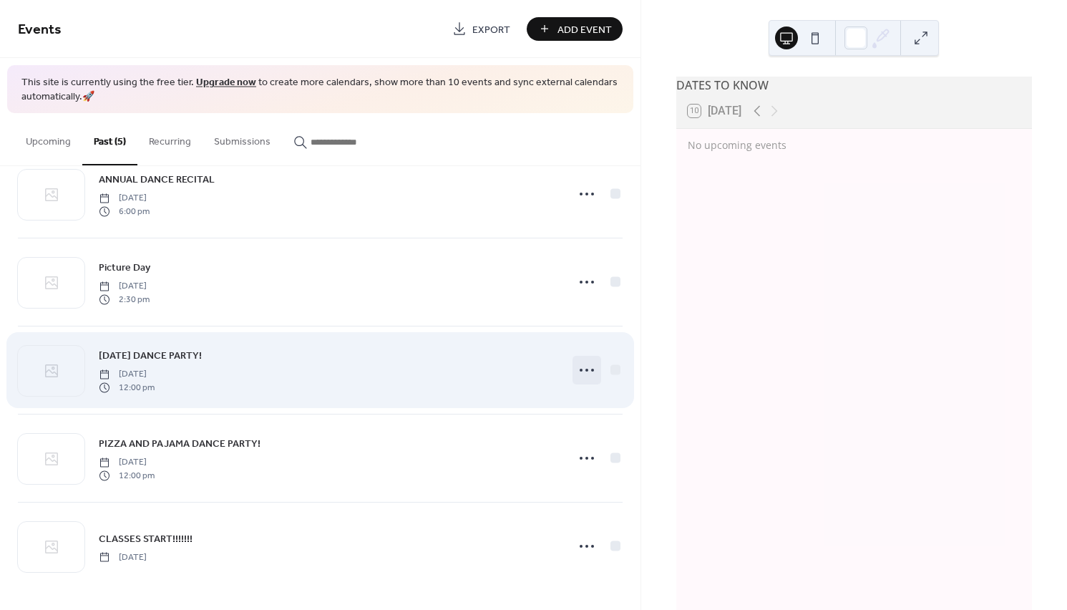 This screenshot has height=610, width=1067. What do you see at coordinates (124, 268) in the screenshot?
I see `span: Picture Day` at bounding box center [124, 268].